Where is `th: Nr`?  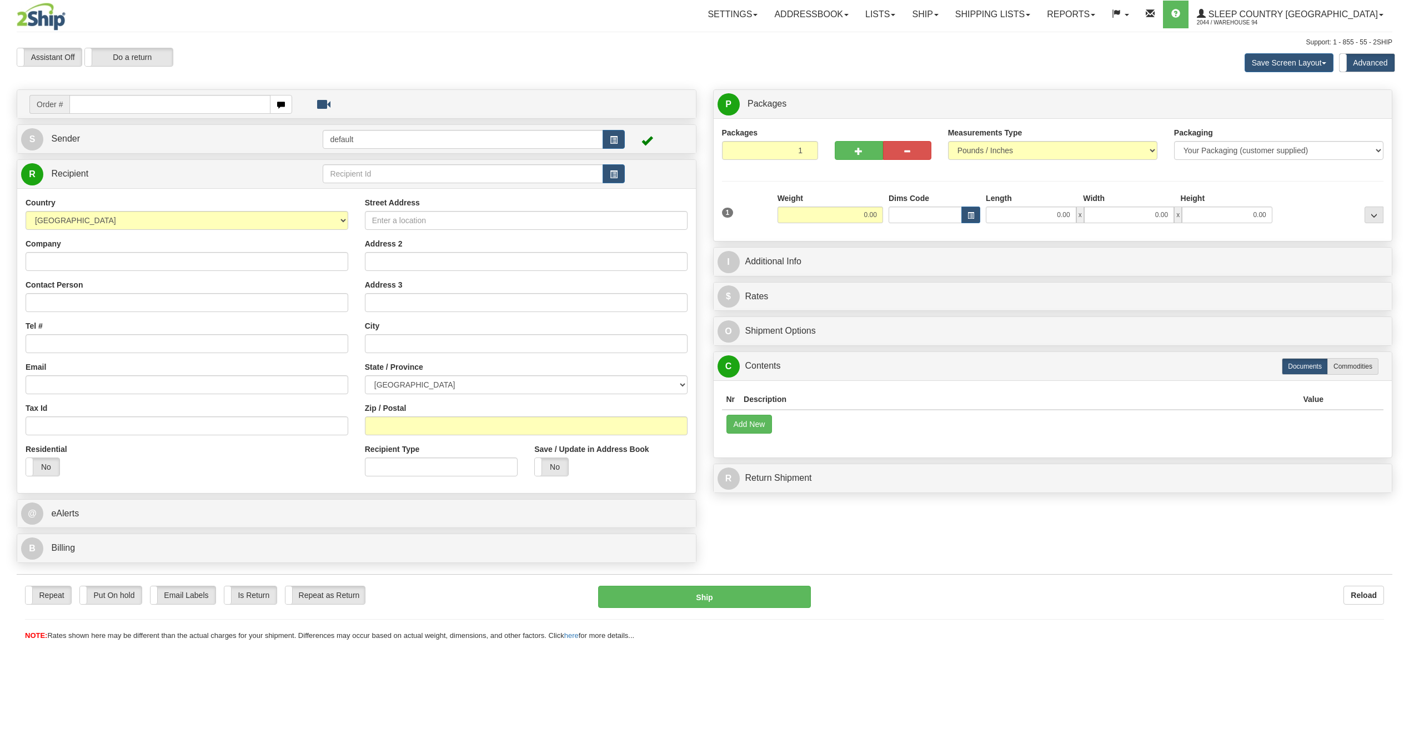
th: Nr is located at coordinates (731, 399).